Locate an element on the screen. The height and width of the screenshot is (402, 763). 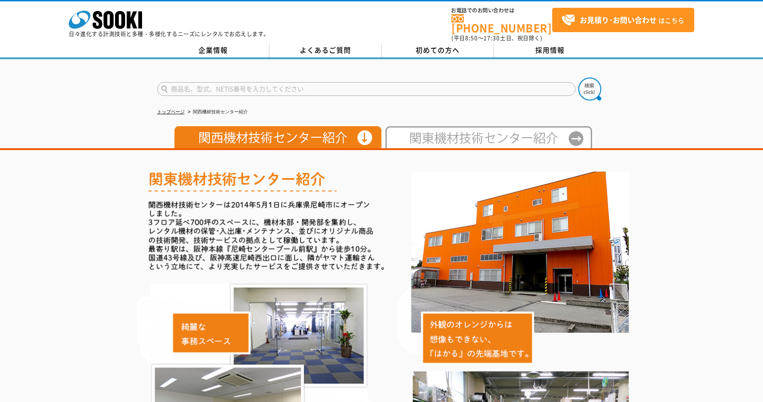
input: 商品名、型式、NETIS番号を入力してください is located at coordinates (366, 89).